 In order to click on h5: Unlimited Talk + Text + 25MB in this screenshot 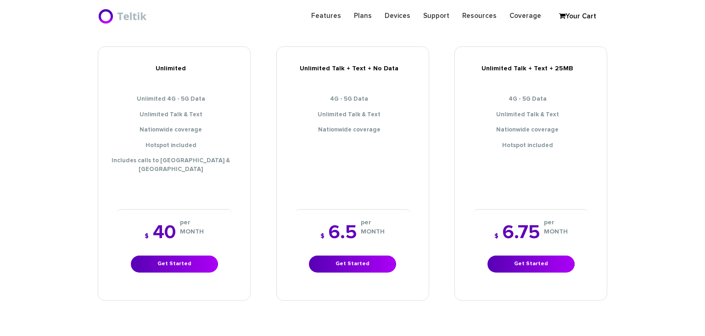, I will do `click(531, 68)`.